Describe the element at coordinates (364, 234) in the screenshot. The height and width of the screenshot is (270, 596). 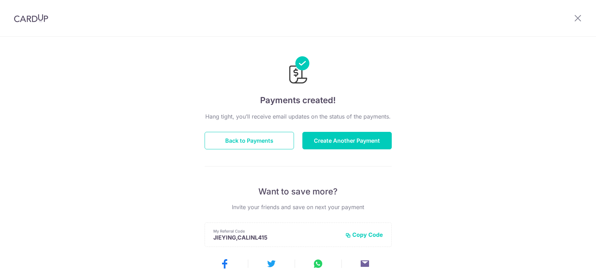
I see `button: Copy Code` at that location.